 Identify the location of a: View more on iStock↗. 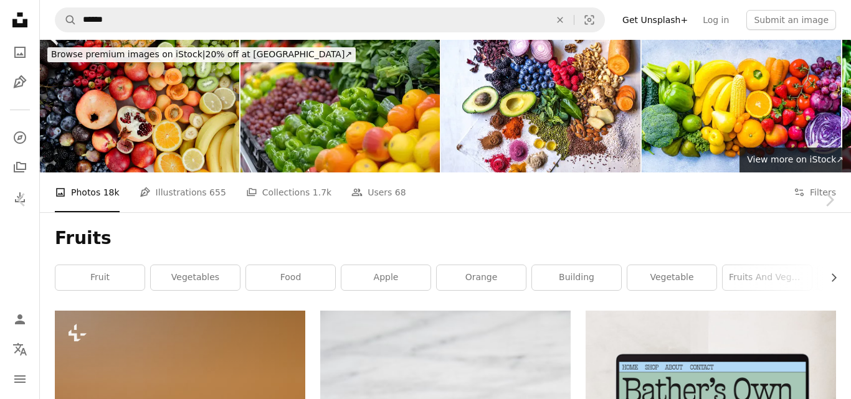
(795, 160).